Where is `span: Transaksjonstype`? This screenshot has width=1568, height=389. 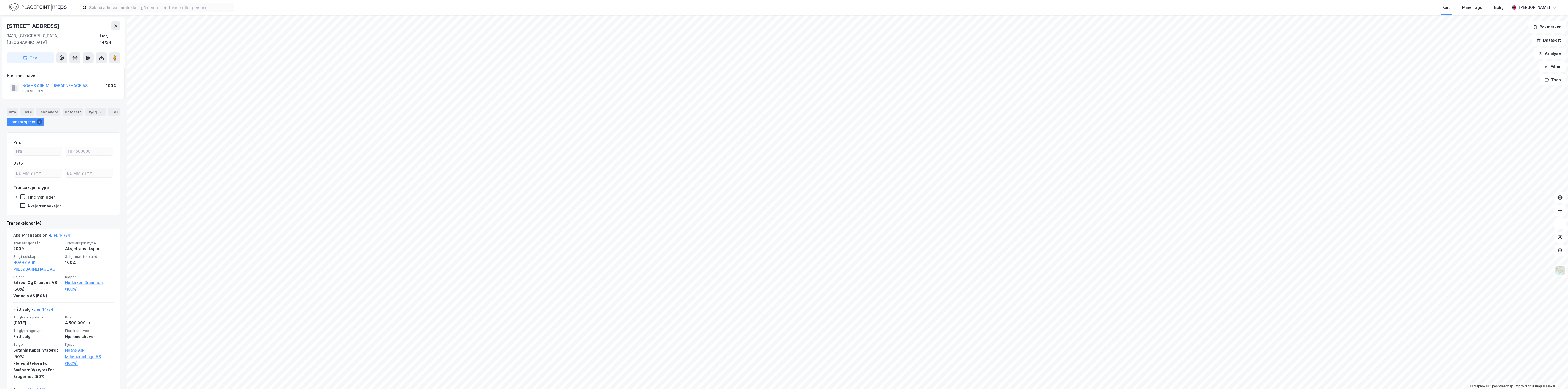
span: Transaksjonstype is located at coordinates (89, 243).